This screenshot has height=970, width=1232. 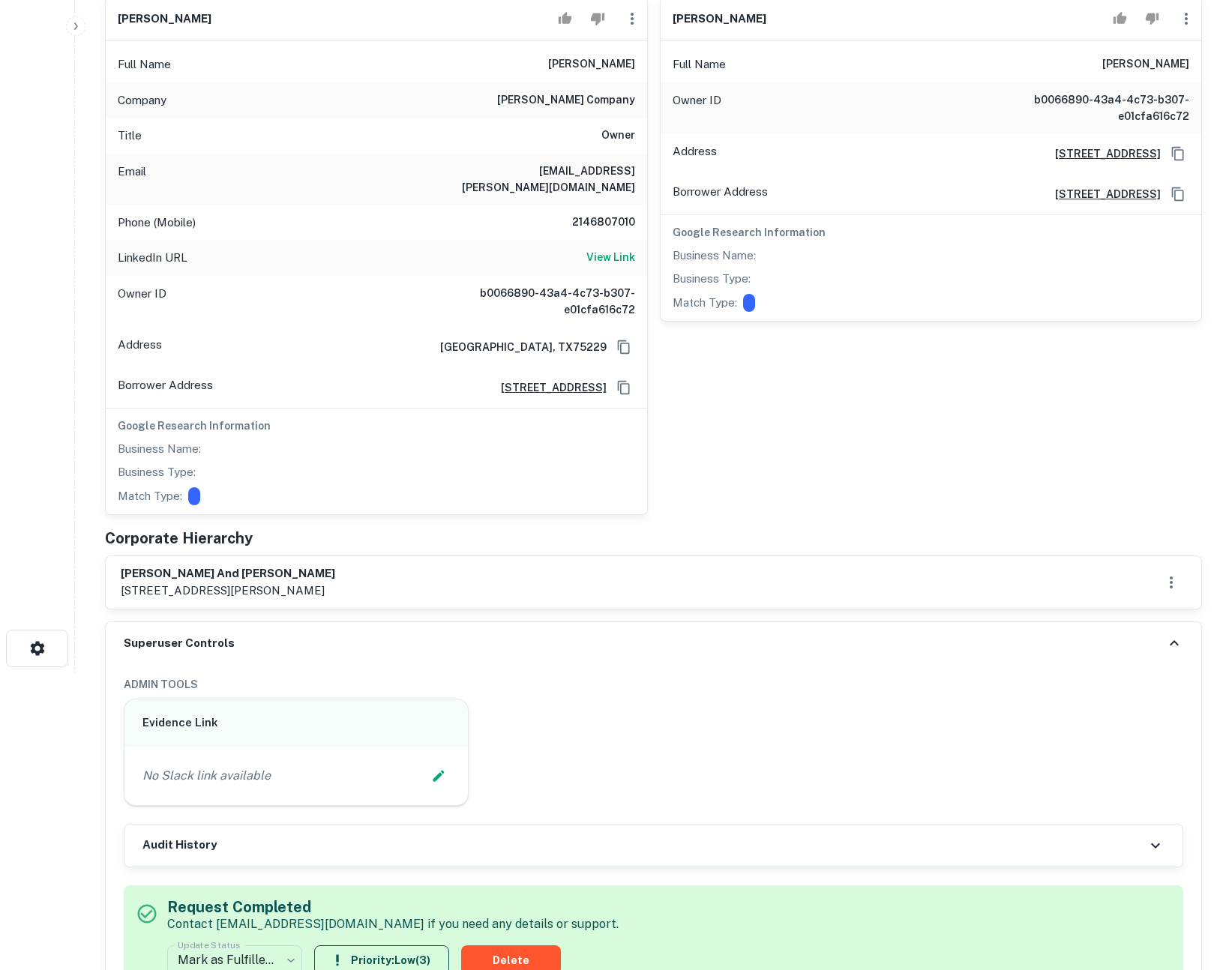 What do you see at coordinates (206, 775) in the screenshot?
I see `p: No Slack link available` at bounding box center [206, 775].